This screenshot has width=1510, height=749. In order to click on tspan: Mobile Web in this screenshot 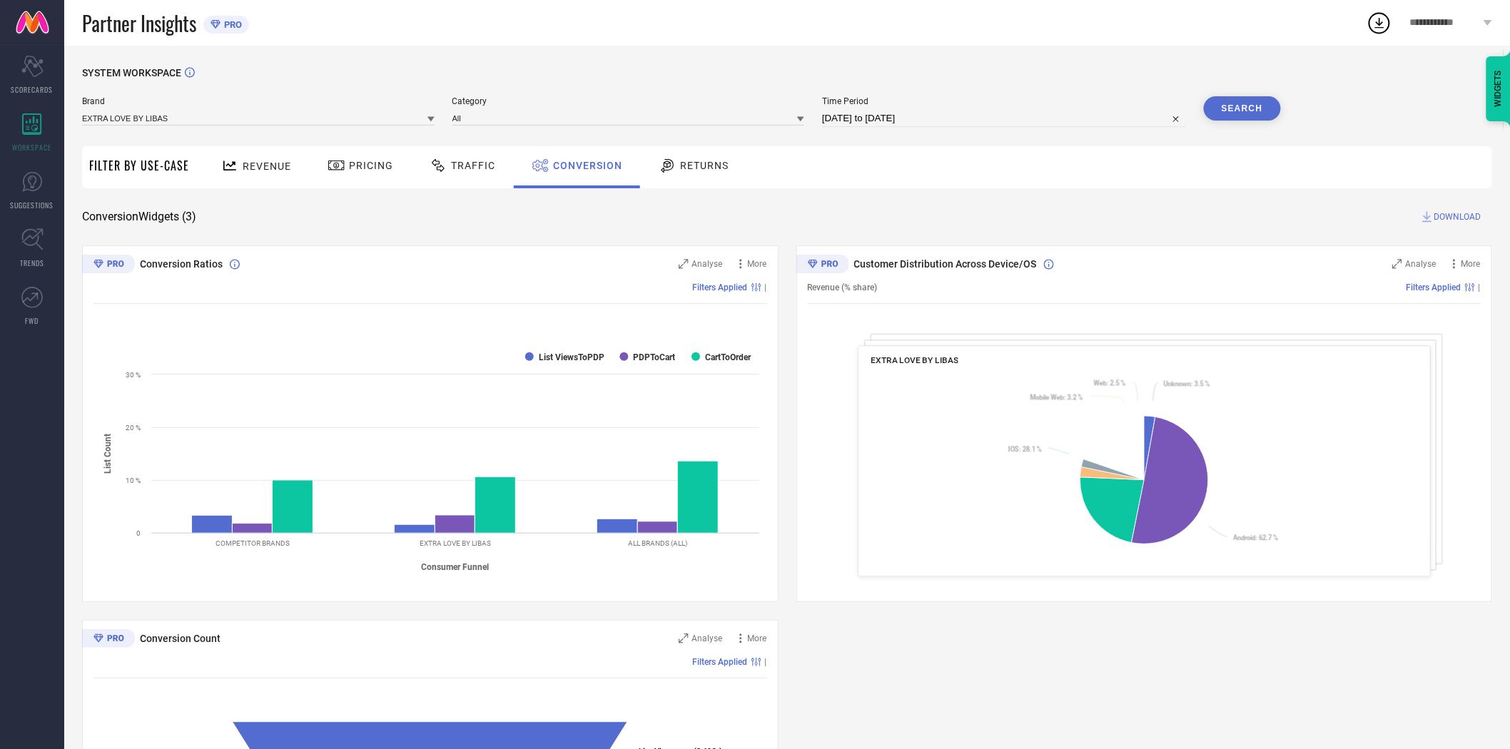, I will do `click(1046, 397)`.